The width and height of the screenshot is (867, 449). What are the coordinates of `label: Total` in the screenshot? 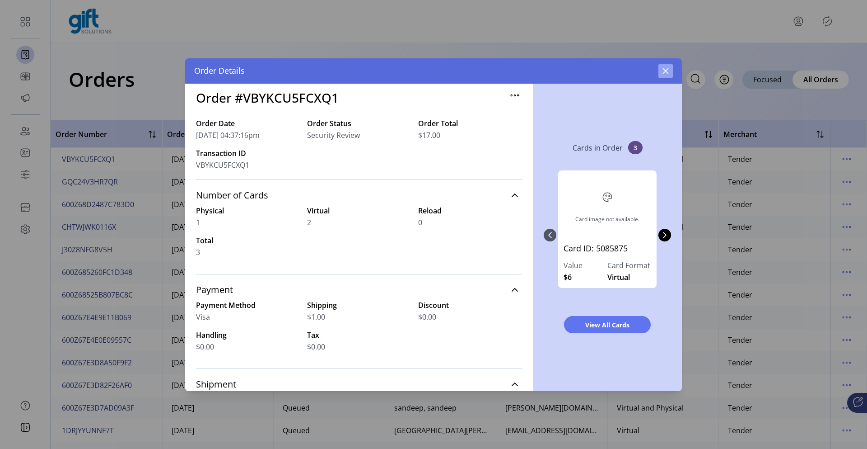 It's located at (248, 240).